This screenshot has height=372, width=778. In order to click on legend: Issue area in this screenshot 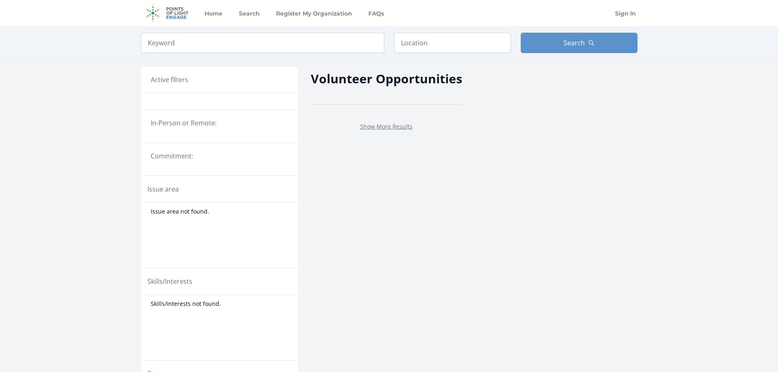, I will do `click(163, 189)`.